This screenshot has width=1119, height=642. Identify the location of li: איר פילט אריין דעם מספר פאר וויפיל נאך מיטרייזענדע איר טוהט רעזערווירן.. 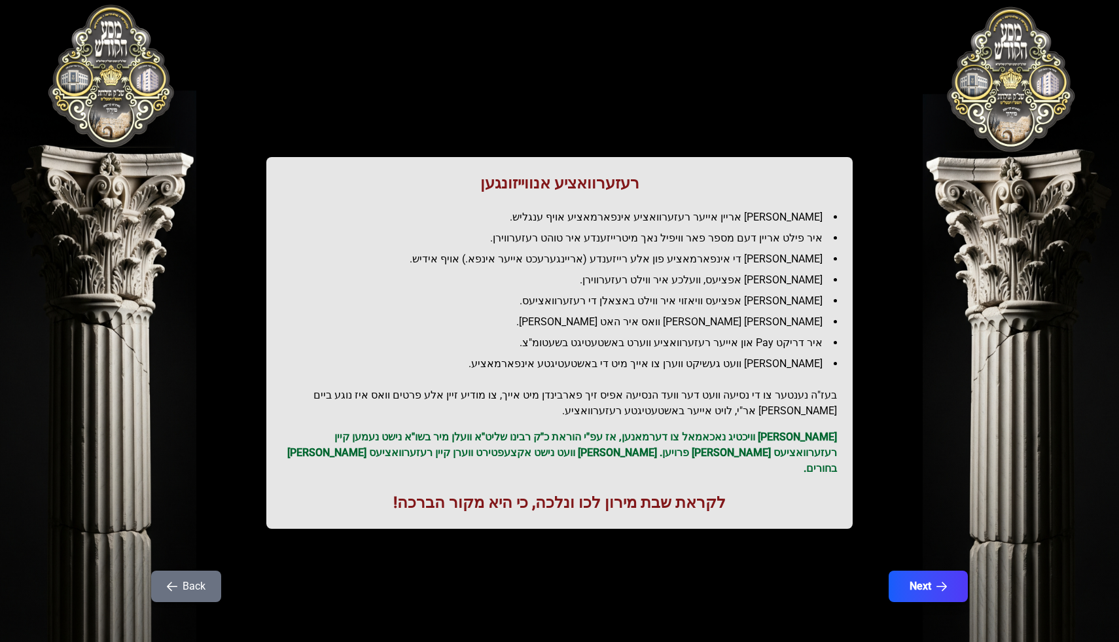
(565, 238).